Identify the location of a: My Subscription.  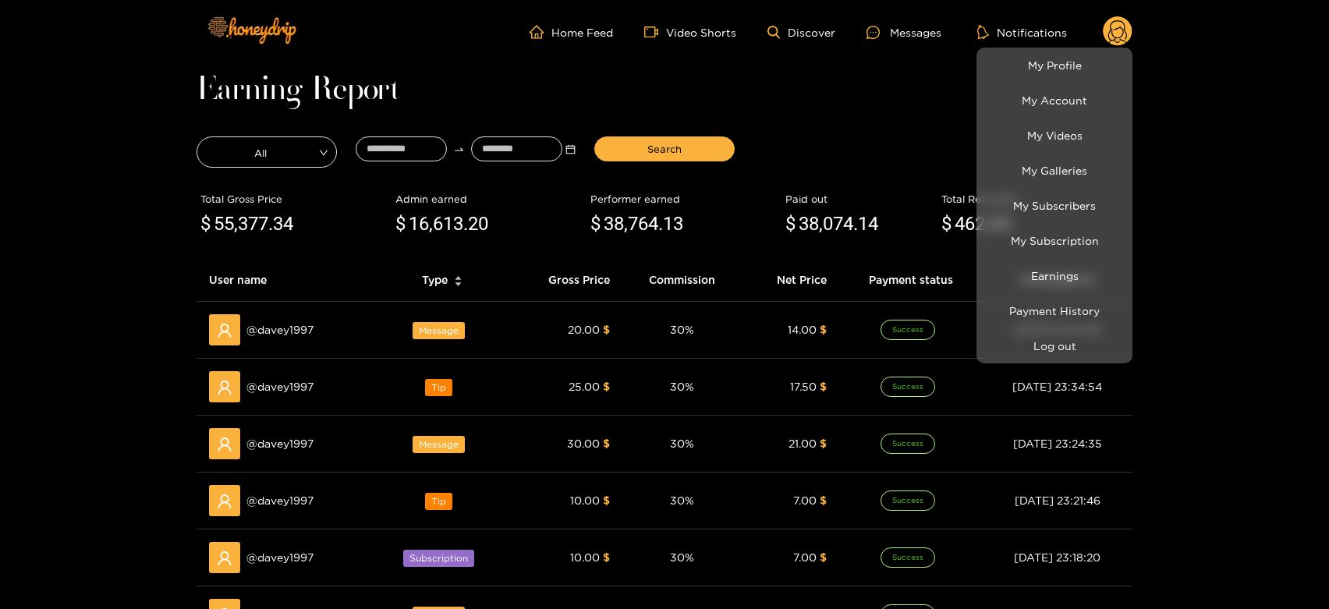
(1055, 240).